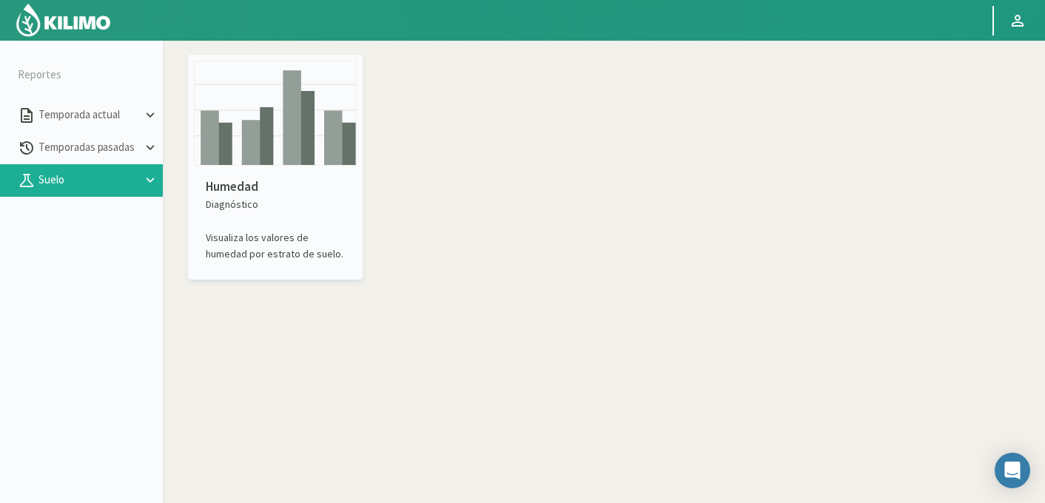 This screenshot has width=1045, height=503. Describe the element at coordinates (275, 204) in the screenshot. I see `p: Diagnóstico` at that location.